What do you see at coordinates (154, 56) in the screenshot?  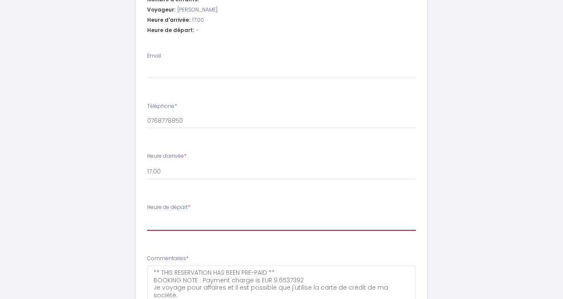 I see `label: Email` at bounding box center [154, 56].